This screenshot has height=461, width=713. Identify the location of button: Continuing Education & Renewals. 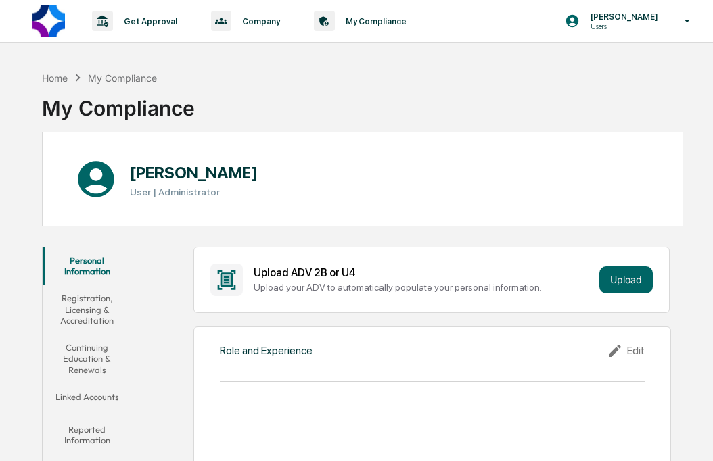
(87, 359).